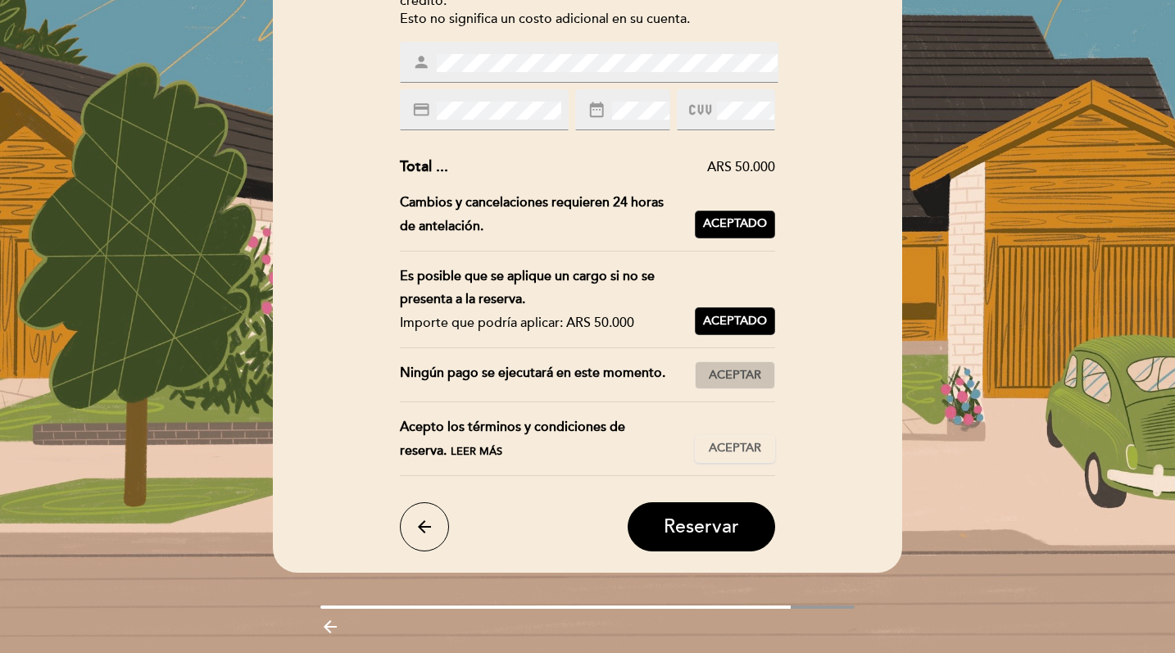  I want to click on i: person, so click(421, 62).